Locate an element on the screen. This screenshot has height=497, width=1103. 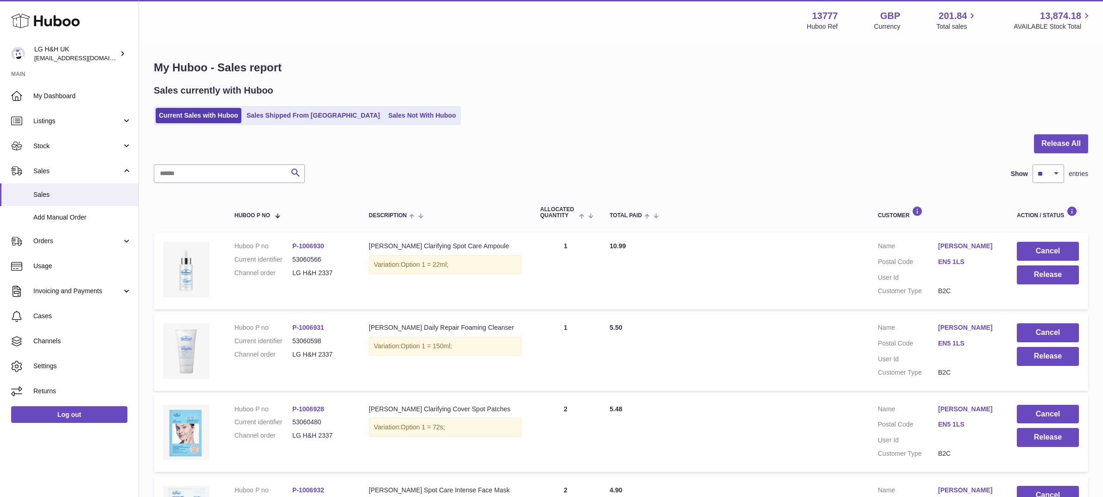
span: Option 1 = 72s; is located at coordinates (422, 427).